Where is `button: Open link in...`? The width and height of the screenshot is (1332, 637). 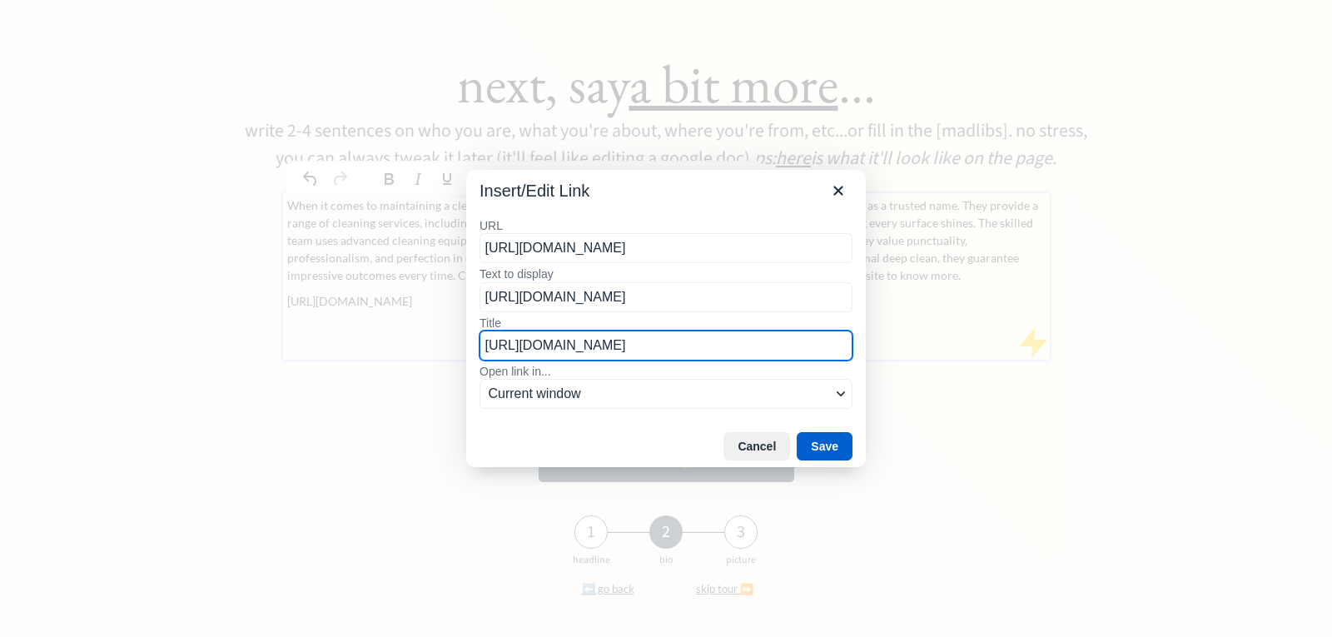 button: Open link in... is located at coordinates (666, 394).